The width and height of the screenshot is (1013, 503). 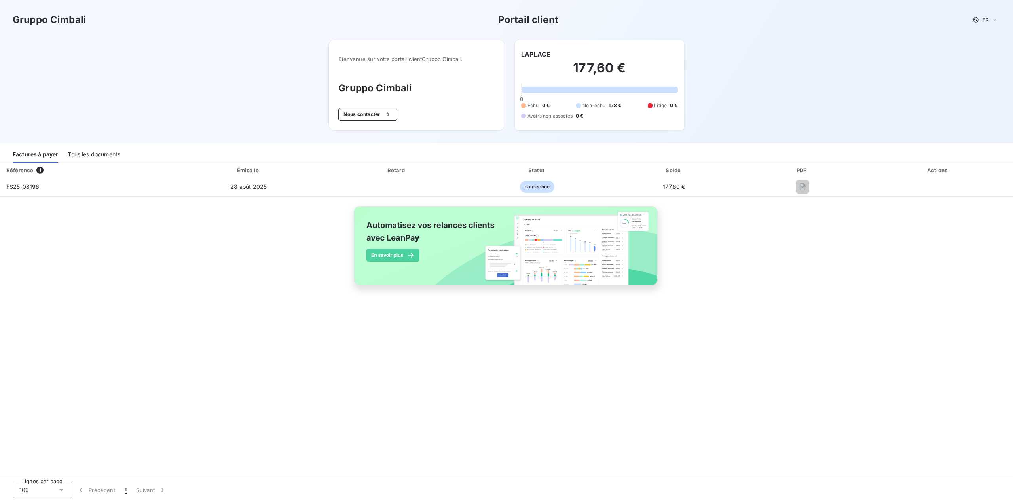 I want to click on span: FR, so click(x=986, y=20).